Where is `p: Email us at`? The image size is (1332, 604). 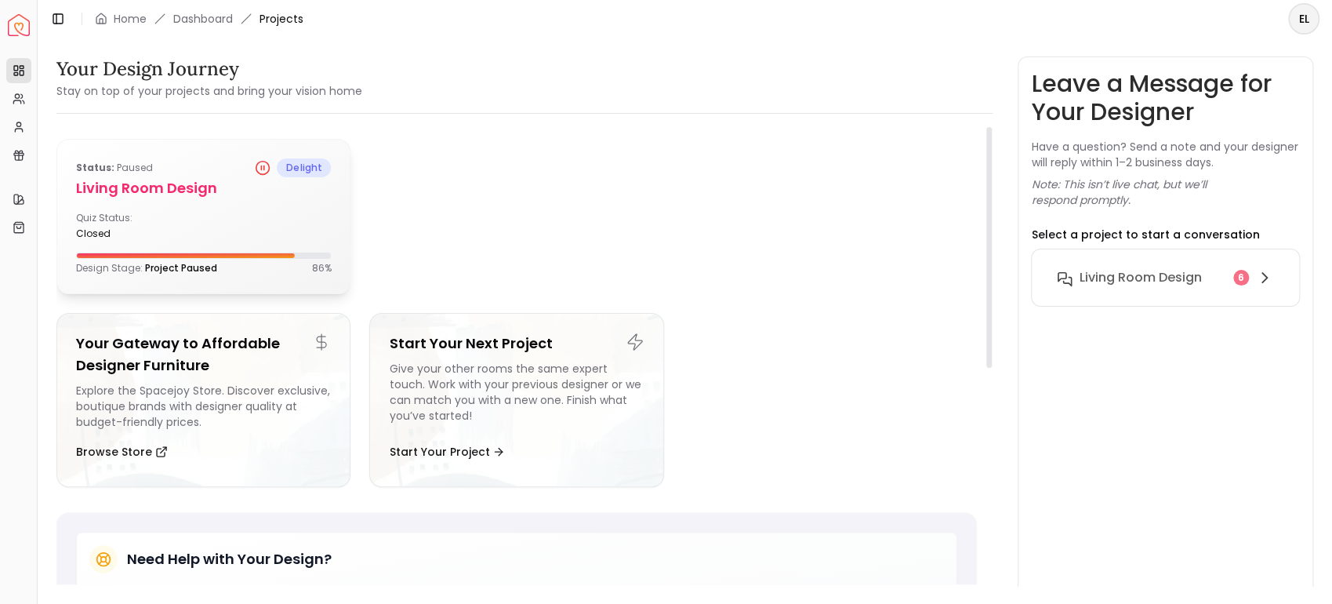 p: Email us at is located at coordinates (239, 589).